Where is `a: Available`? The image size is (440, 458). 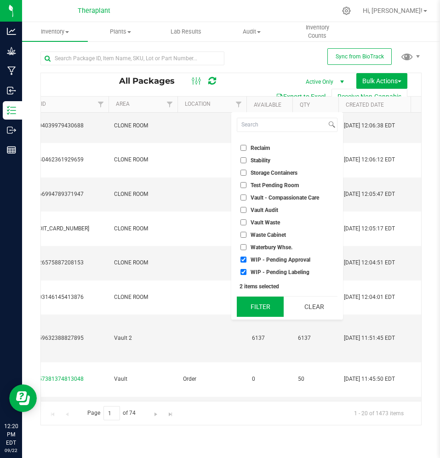 a: Available is located at coordinates (268, 105).